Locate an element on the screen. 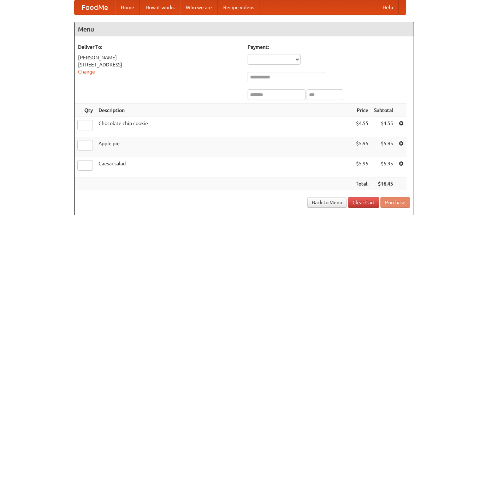 This screenshot has height=500, width=480. a: Home is located at coordinates (128, 7).